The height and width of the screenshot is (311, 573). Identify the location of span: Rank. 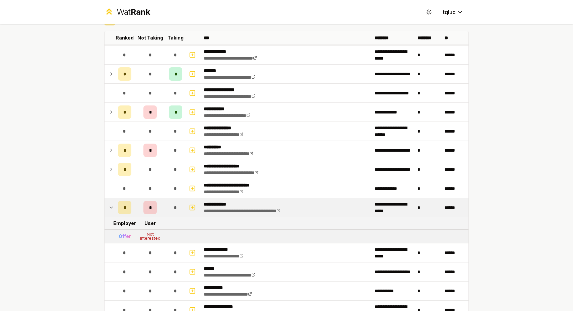
(140, 12).